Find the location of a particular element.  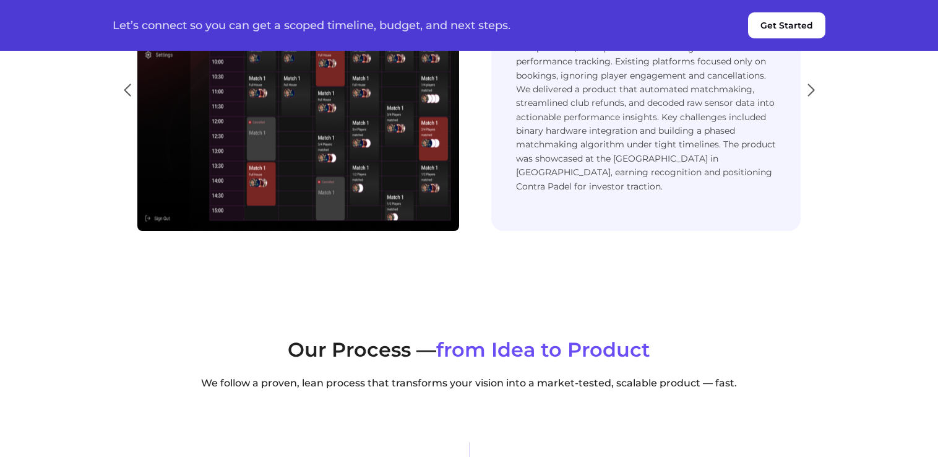

div: Next slide is located at coordinates (811, 90).